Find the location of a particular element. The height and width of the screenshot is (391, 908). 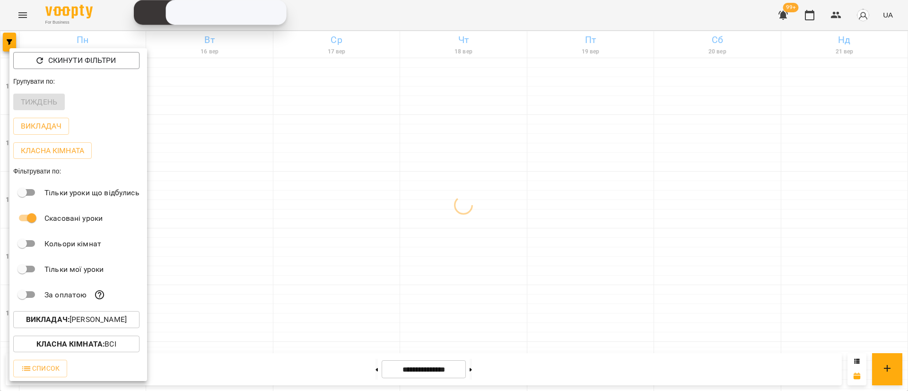

p: Скинути фільтри is located at coordinates (82, 61).